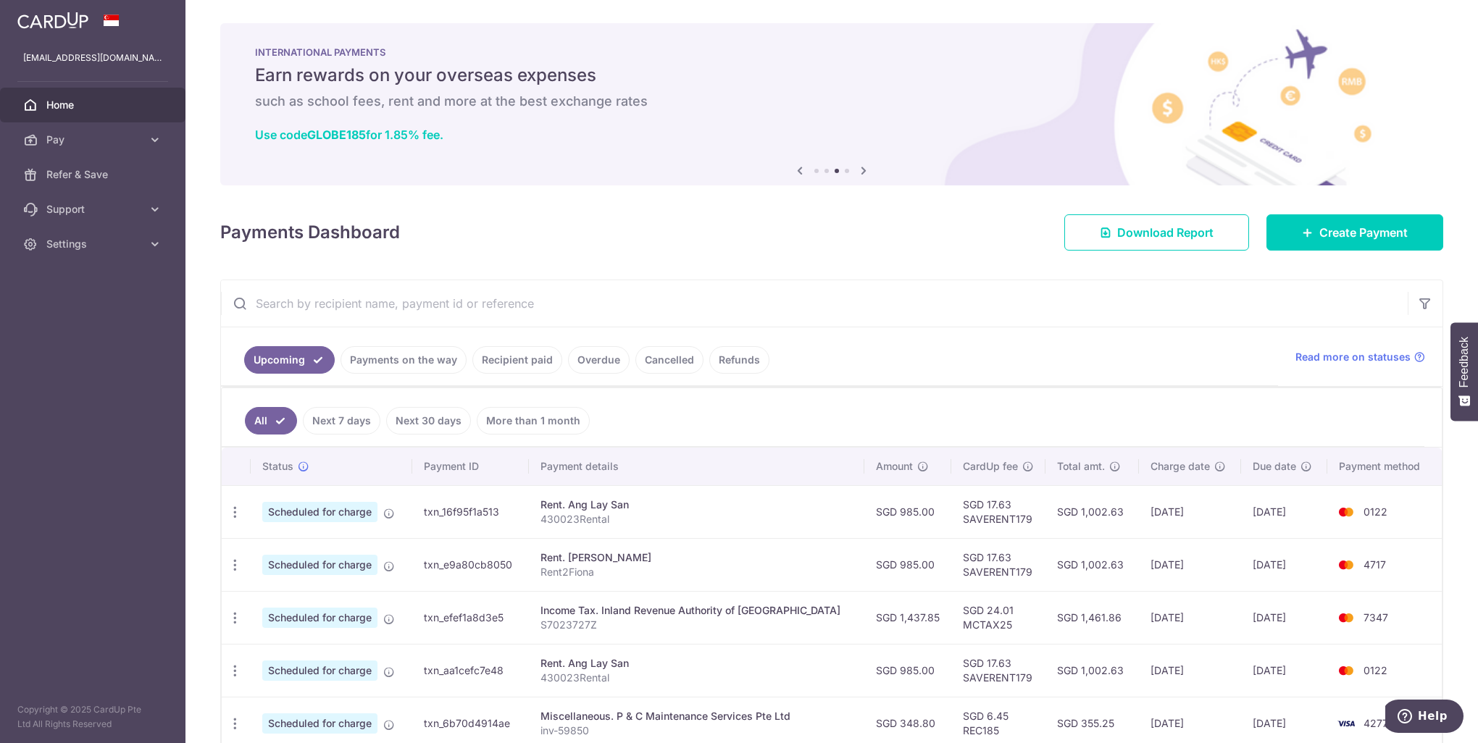 The width and height of the screenshot is (1478, 743). What do you see at coordinates (470, 511) in the screenshot?
I see `td: txn_16f95f1a513` at bounding box center [470, 511].